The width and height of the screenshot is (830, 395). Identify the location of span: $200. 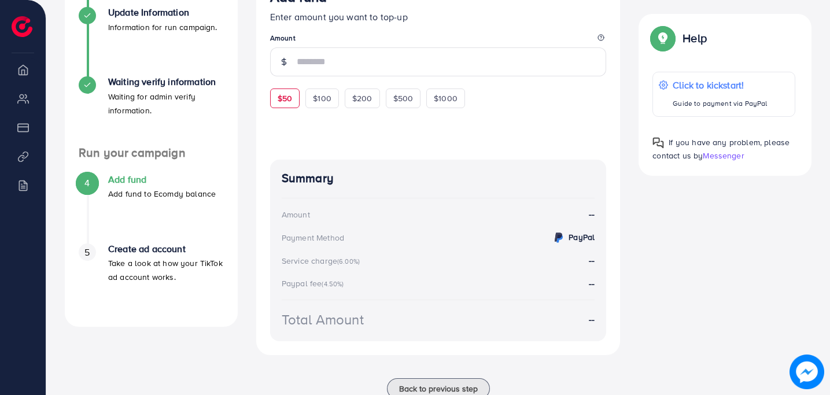
(362, 98).